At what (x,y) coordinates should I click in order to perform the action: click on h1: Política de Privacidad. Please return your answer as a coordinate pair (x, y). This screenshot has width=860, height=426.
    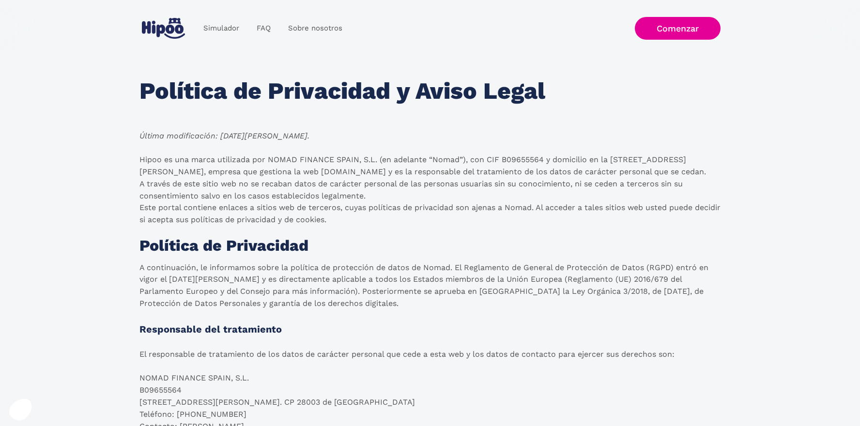
    Looking at the image, I should click on (224, 246).